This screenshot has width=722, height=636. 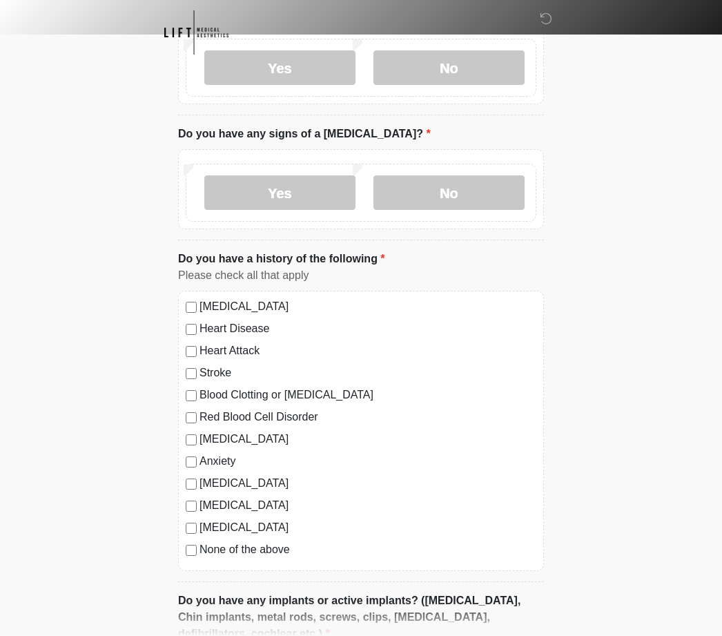 I want to click on input: Heart Disease, so click(x=191, y=329).